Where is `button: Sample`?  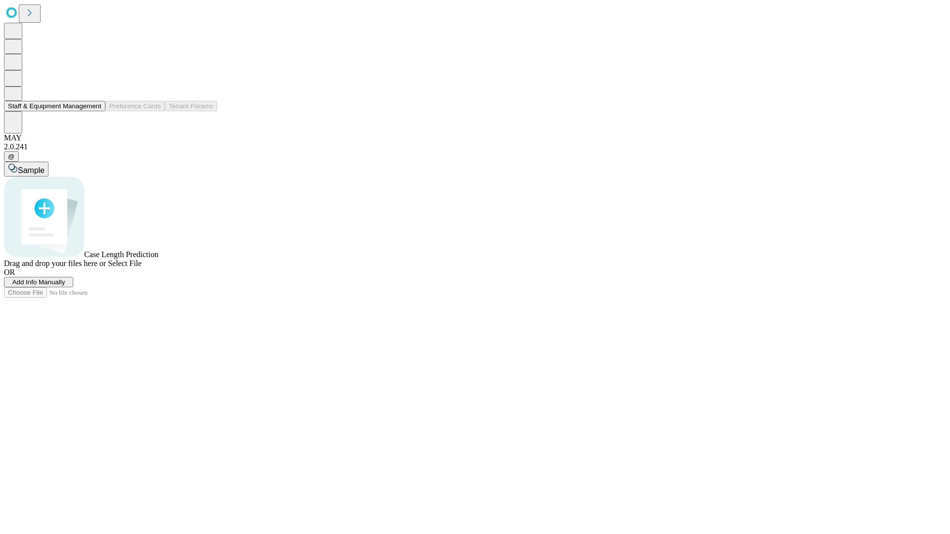 button: Sample is located at coordinates (26, 169).